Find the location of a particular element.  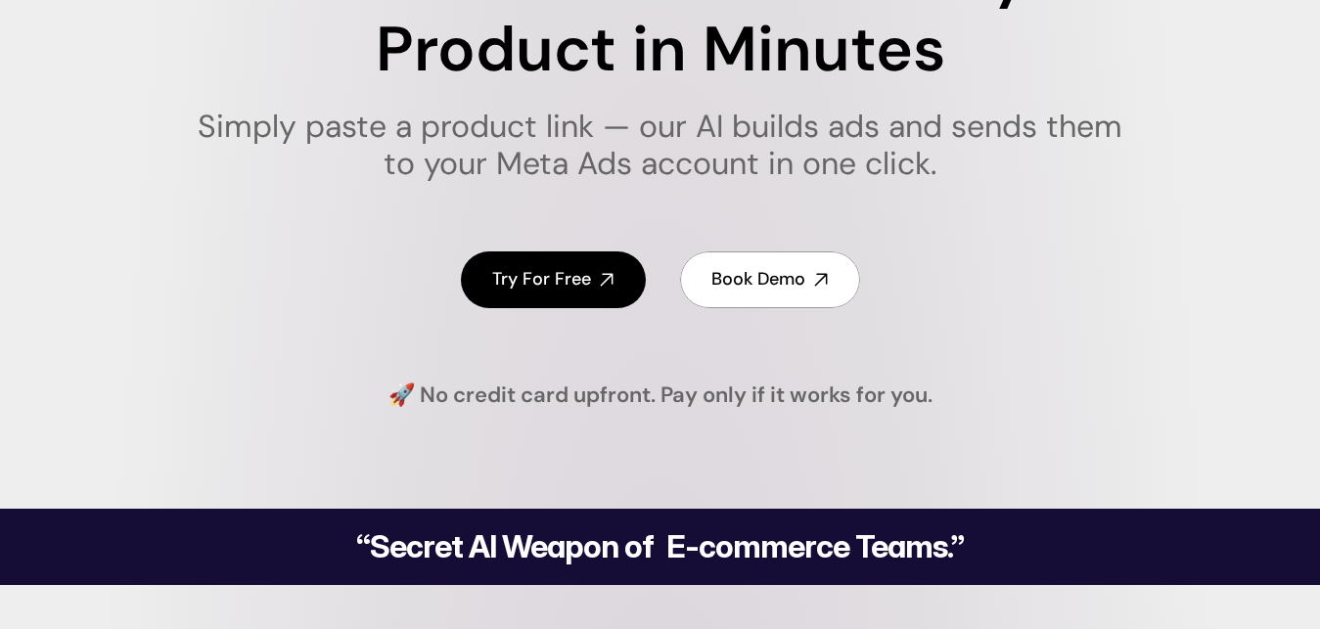

a: Try For Free is located at coordinates (553, 279).